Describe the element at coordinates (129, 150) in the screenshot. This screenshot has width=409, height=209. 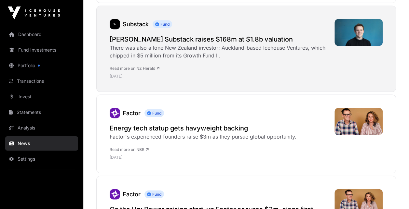
I see `a: Read more on NBR` at that location.